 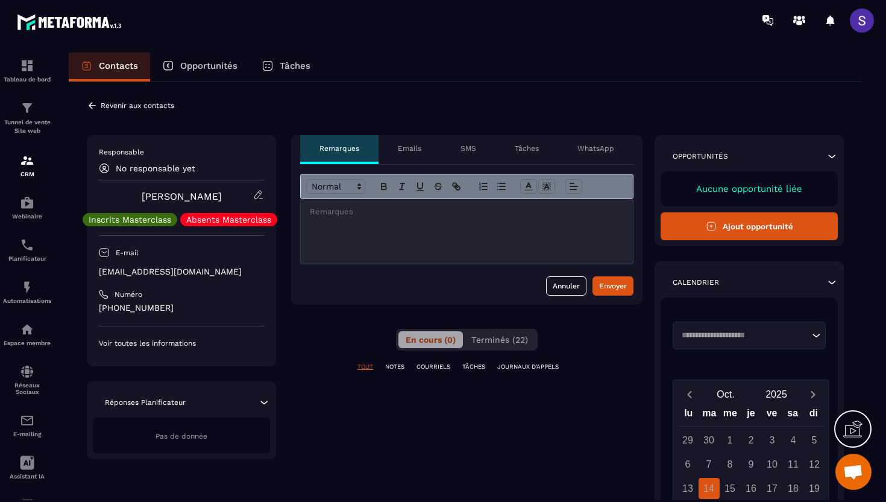 I want to click on p: Emails, so click(x=409, y=148).